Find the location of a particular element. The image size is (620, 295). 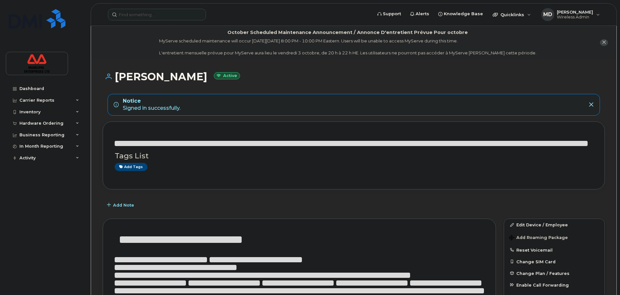

button: Add Roaming Package is located at coordinates (554, 237).